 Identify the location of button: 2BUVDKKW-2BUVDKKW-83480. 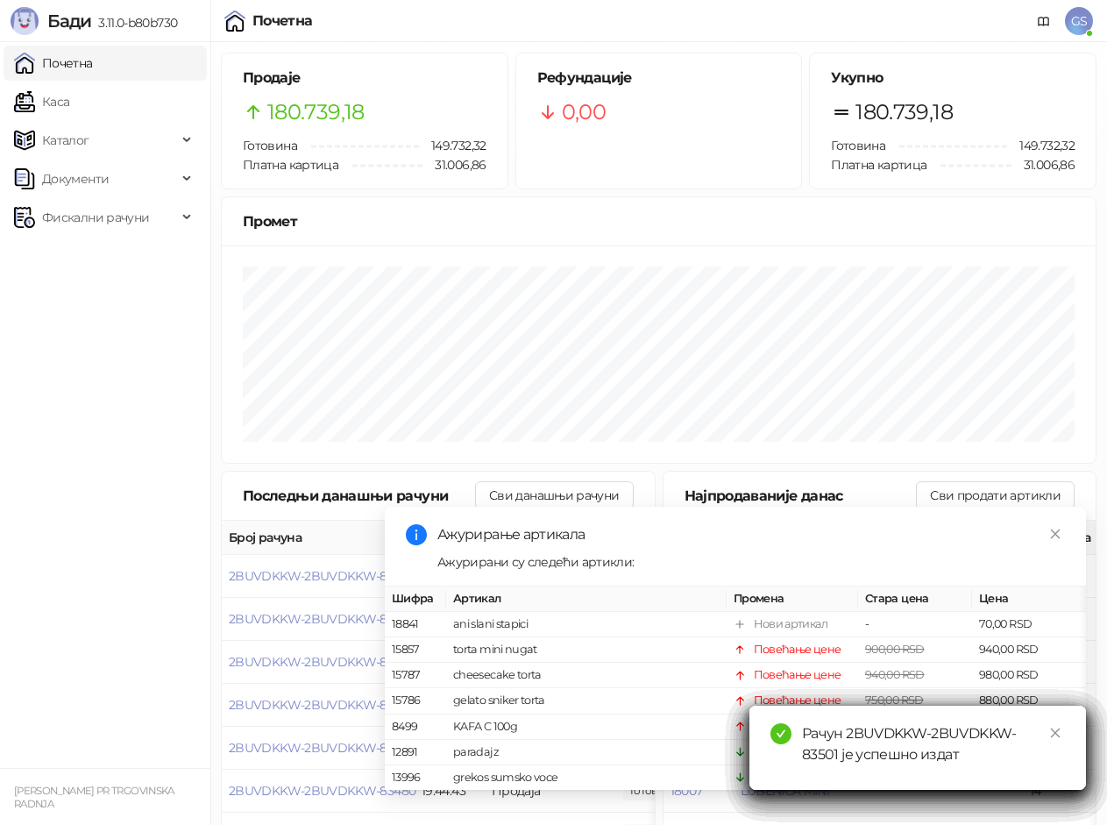
(322, 790).